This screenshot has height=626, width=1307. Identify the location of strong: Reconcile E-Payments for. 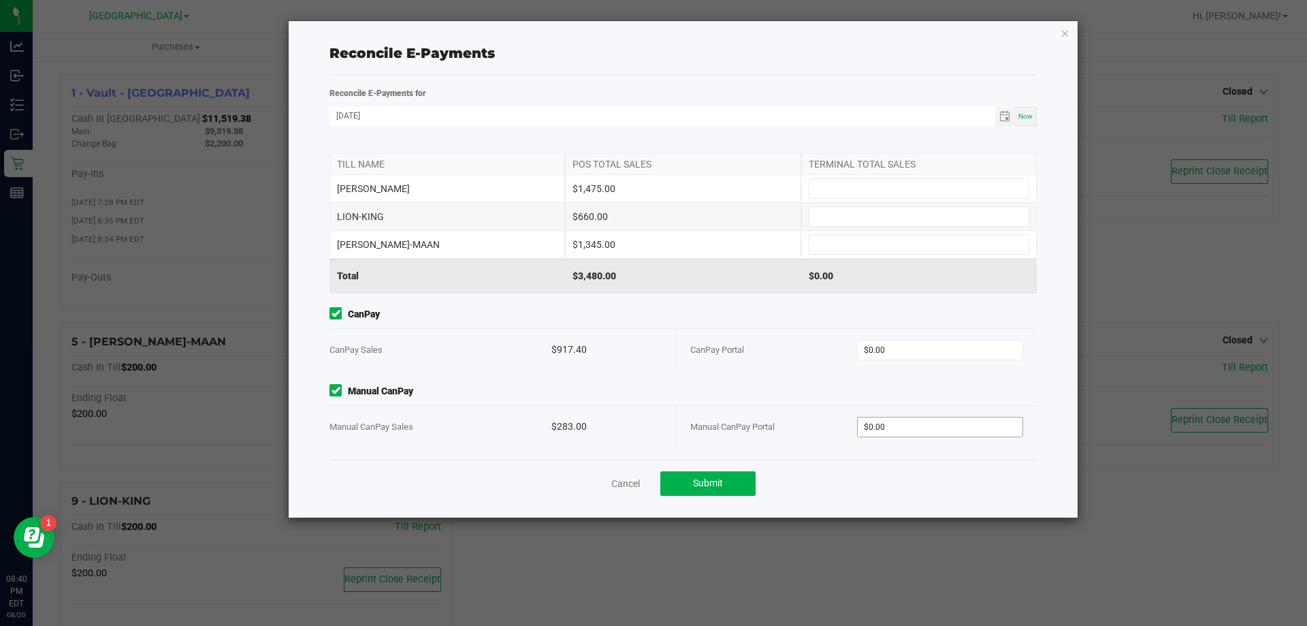
(378, 93).